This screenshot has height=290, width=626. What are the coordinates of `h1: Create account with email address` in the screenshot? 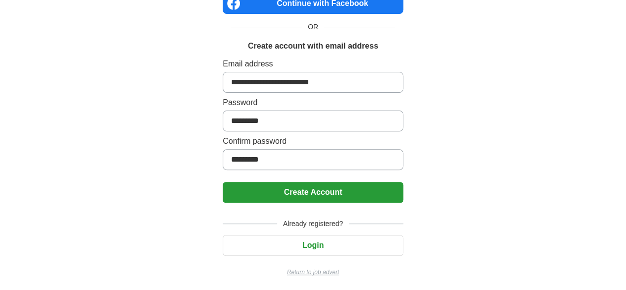 It's located at (313, 46).